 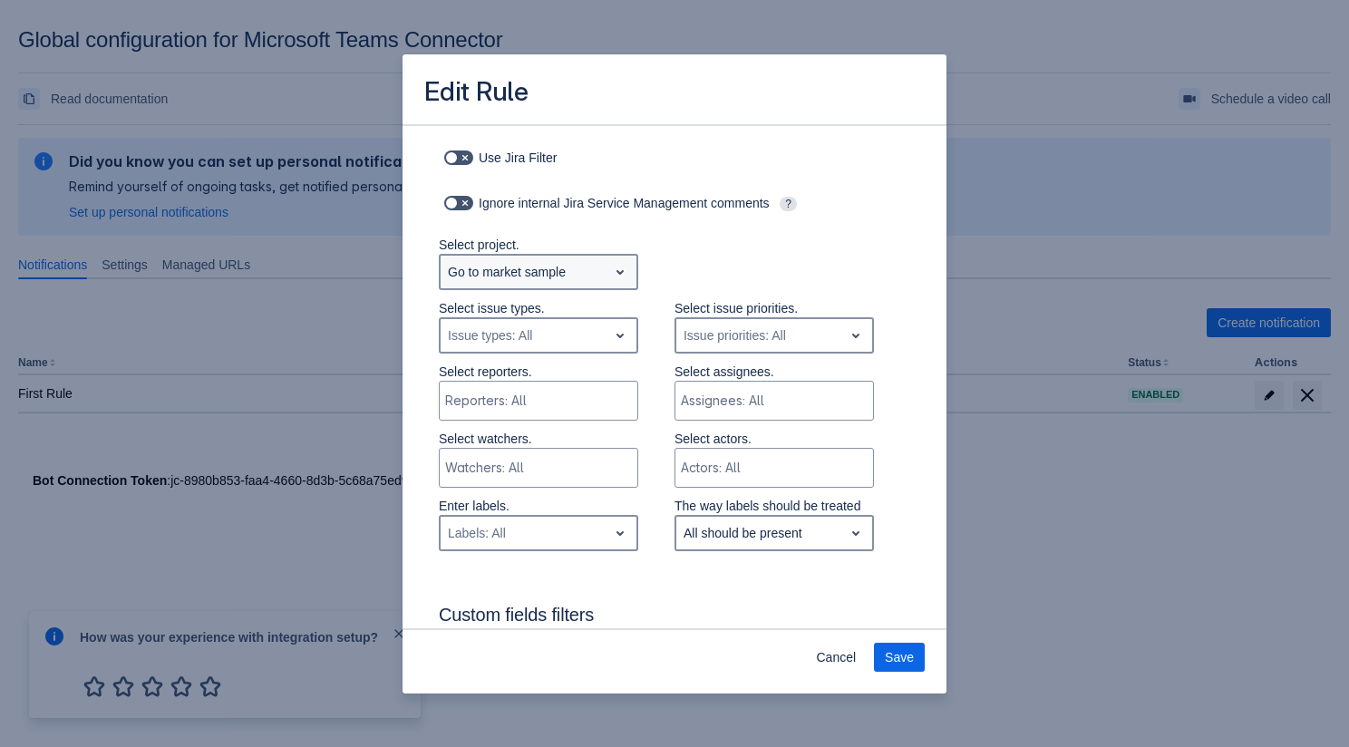 What do you see at coordinates (675, 618) in the screenshot?
I see `h3: Custom fields filters` at bounding box center [675, 618].